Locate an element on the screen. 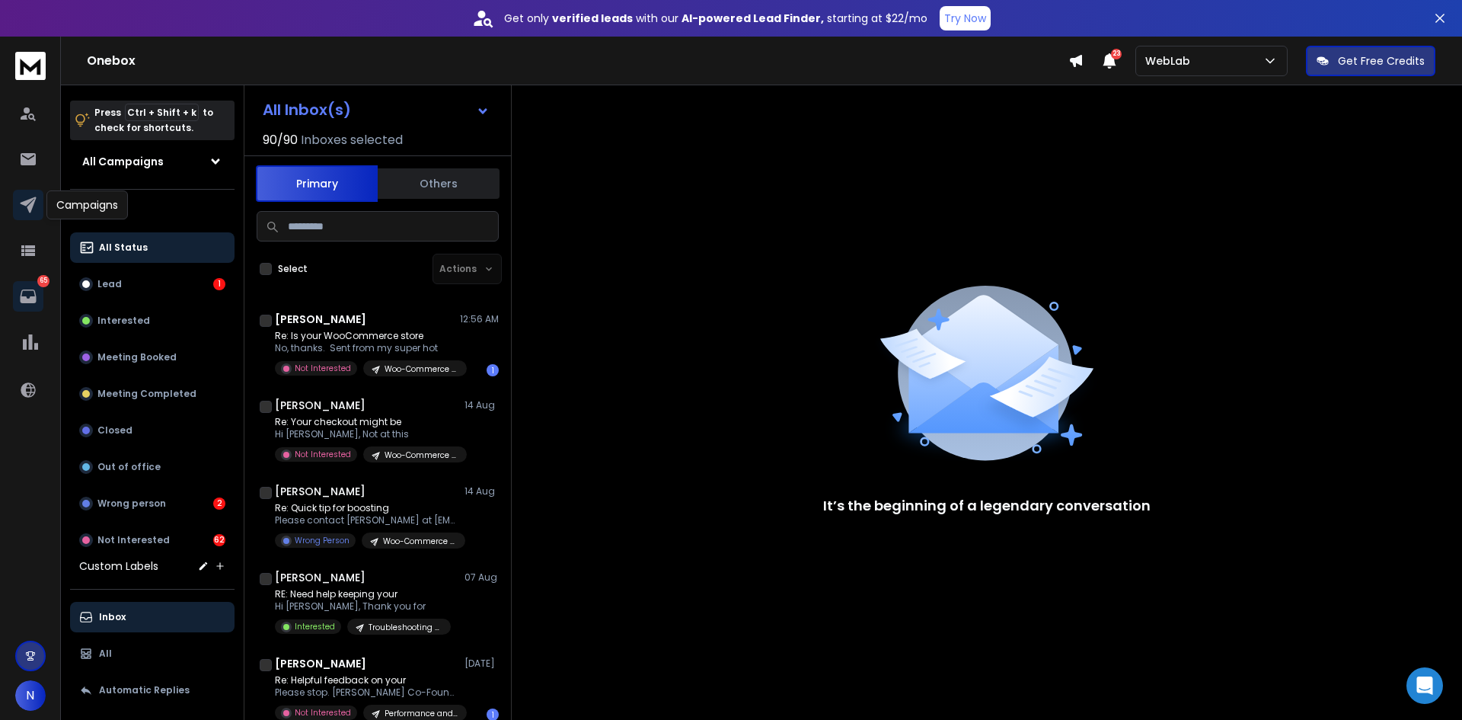 The height and width of the screenshot is (720, 1462). span: 90 / 90 is located at coordinates (280, 140).